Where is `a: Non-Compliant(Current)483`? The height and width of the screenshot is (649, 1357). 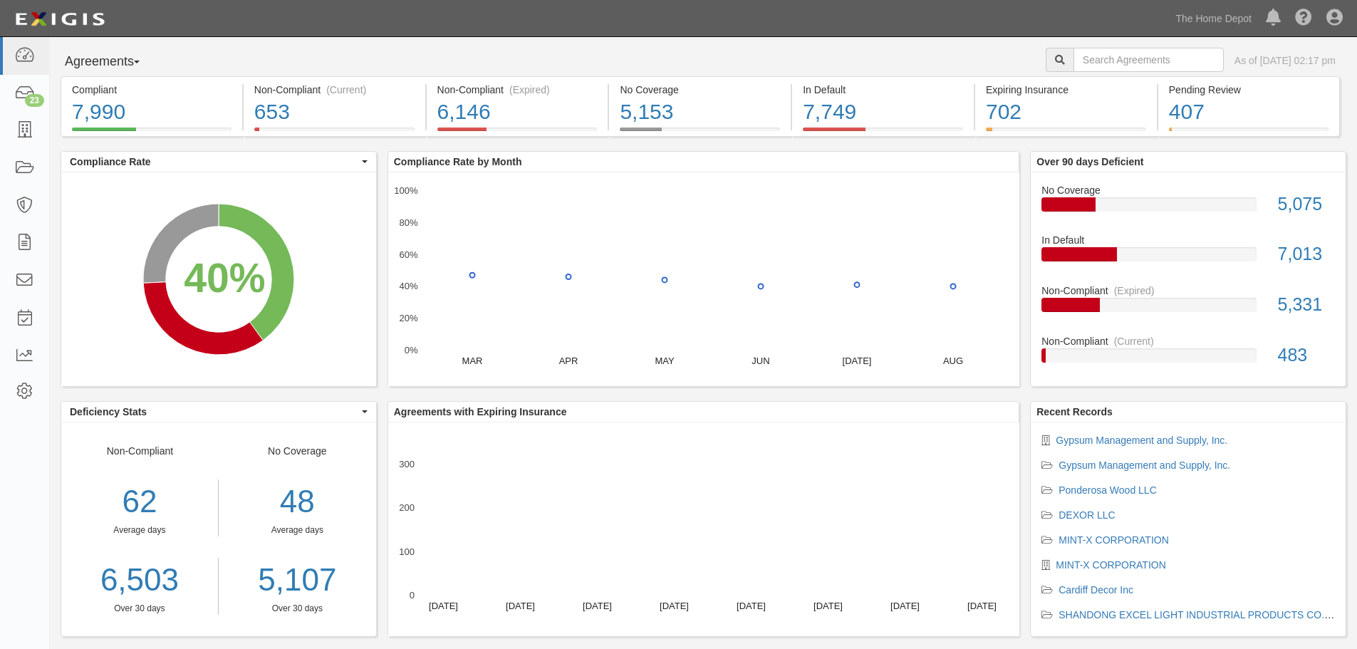
a: Non-Compliant(Current)483 is located at coordinates (1188, 354).